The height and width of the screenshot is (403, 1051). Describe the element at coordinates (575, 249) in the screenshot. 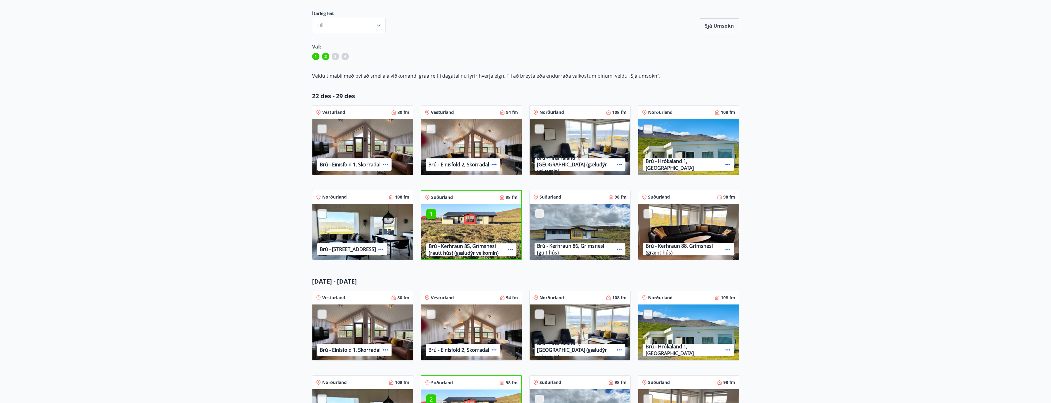

I see `p: Brú - Kerhraun 86, Grímsnesi (gult hús)` at that location.